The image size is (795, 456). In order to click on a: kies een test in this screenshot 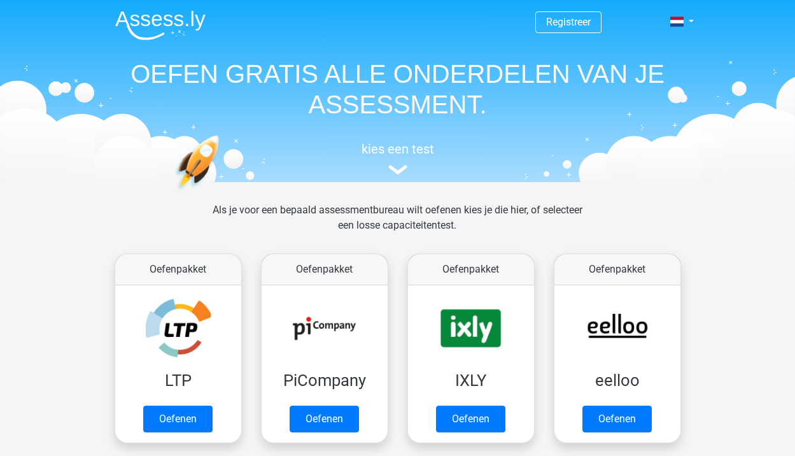, I will do `click(398, 158)`.